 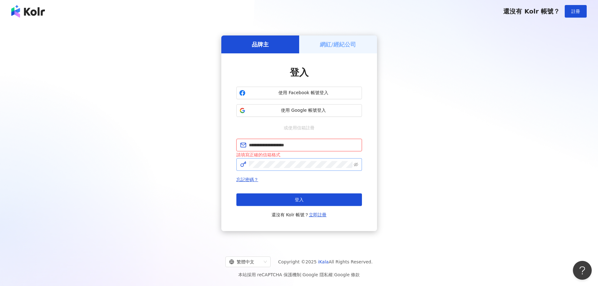 What do you see at coordinates (245, 262) in the screenshot?
I see `div: 繁體中文` at bounding box center [245, 262].